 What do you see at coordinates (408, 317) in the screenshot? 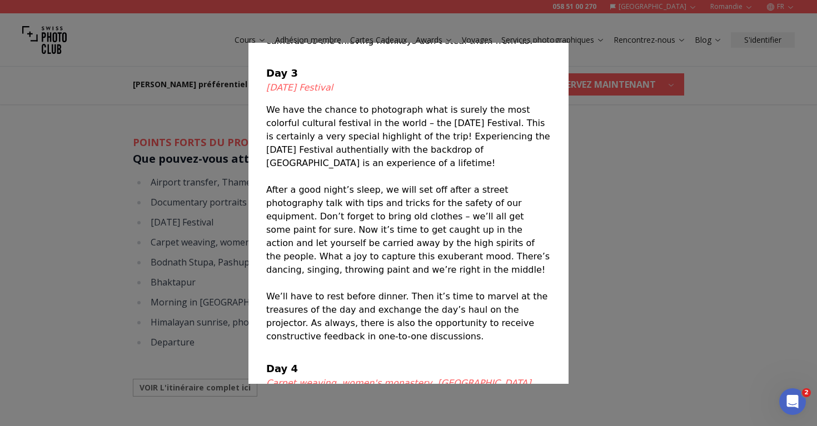
I see `p: We’ll have to rest before dinner. Then it’s time to marvel at the treasures of the day and exchan...` at bounding box center [408, 317].